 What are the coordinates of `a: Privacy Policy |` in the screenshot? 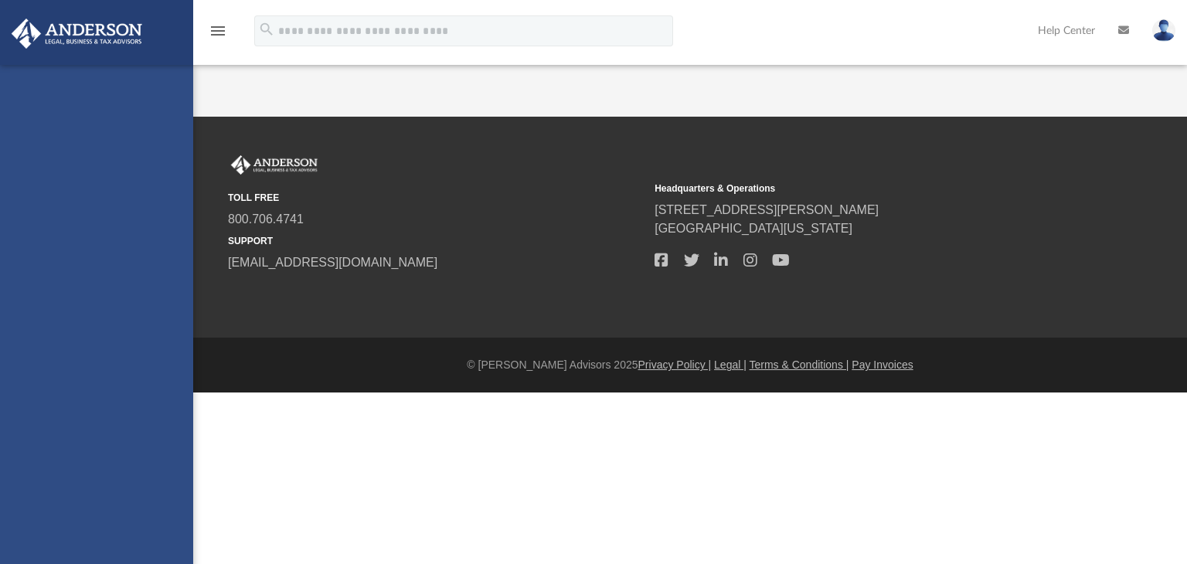 It's located at (675, 365).